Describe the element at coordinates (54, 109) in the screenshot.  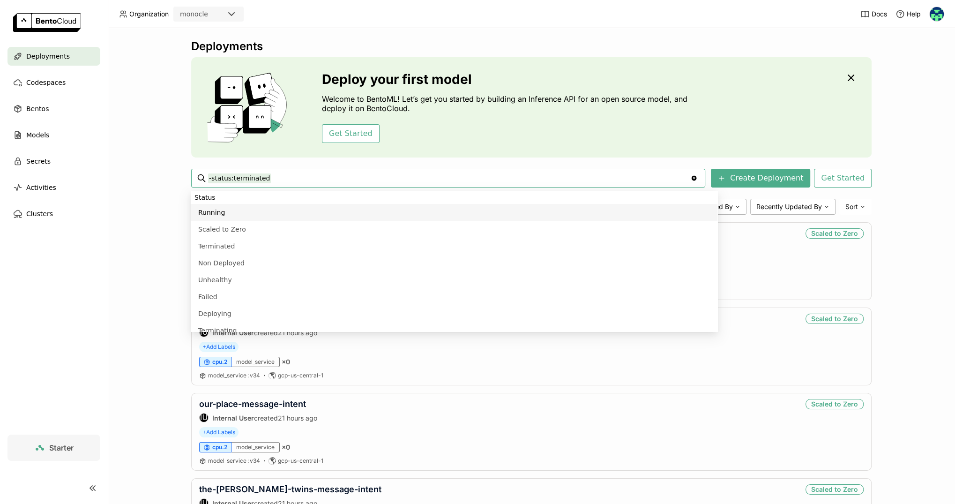
I see `a: Bentos` at that location.